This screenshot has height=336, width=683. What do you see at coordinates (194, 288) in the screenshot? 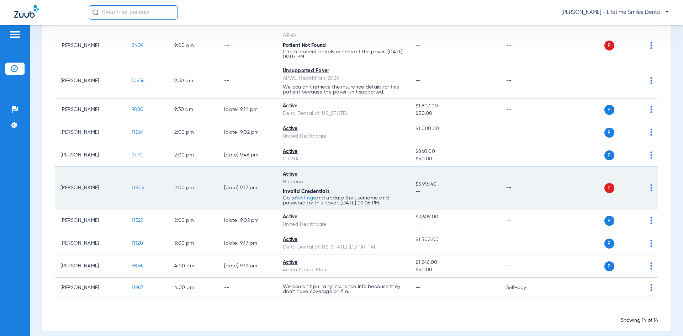
I see `td: 4:00 PM` at bounding box center [194, 288].